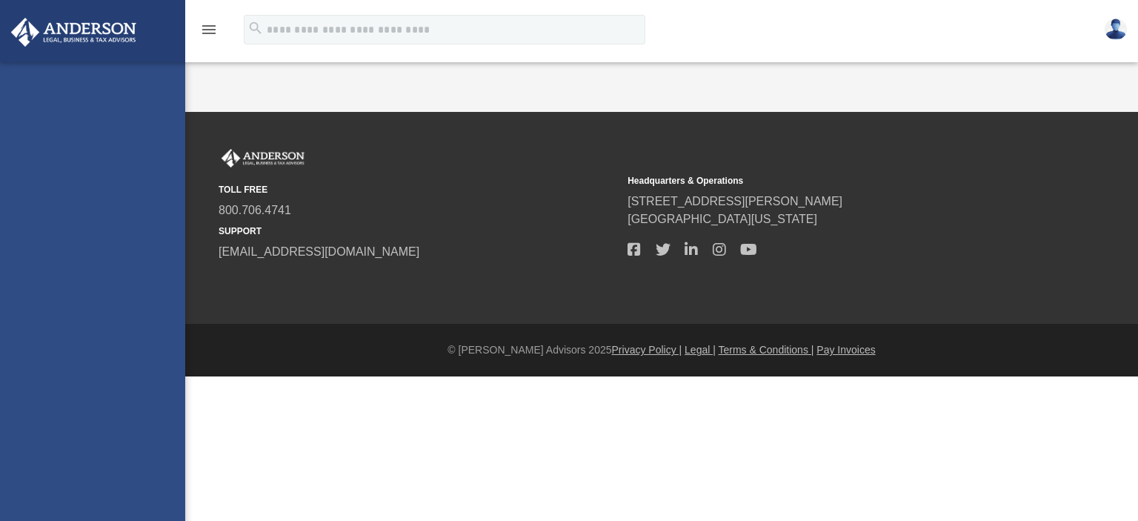 The width and height of the screenshot is (1138, 521). Describe the element at coordinates (418, 231) in the screenshot. I see `small: SUPPORT` at that location.